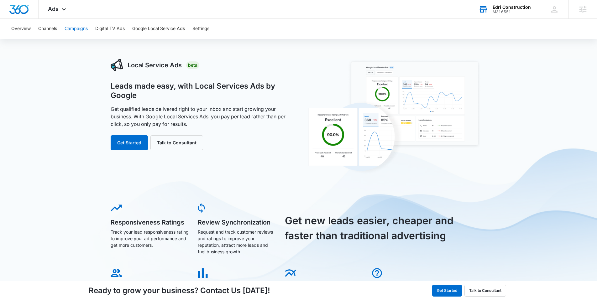  What do you see at coordinates (150, 238) in the screenshot?
I see `p: Track your lead responsiveness rating to improve your ad performance and get more customers.` at bounding box center [150, 238].